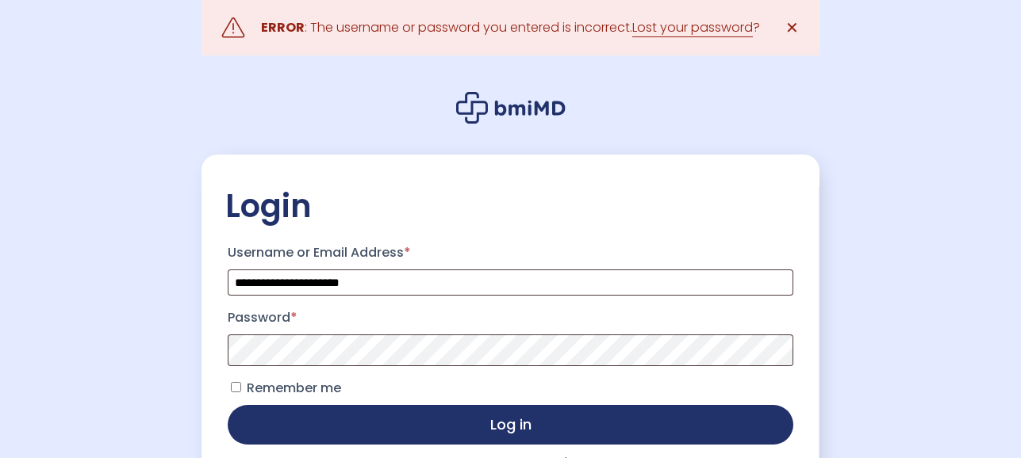 The height and width of the screenshot is (458, 1021). What do you see at coordinates (510, 425) in the screenshot?
I see `button: Log in` at bounding box center [510, 425].